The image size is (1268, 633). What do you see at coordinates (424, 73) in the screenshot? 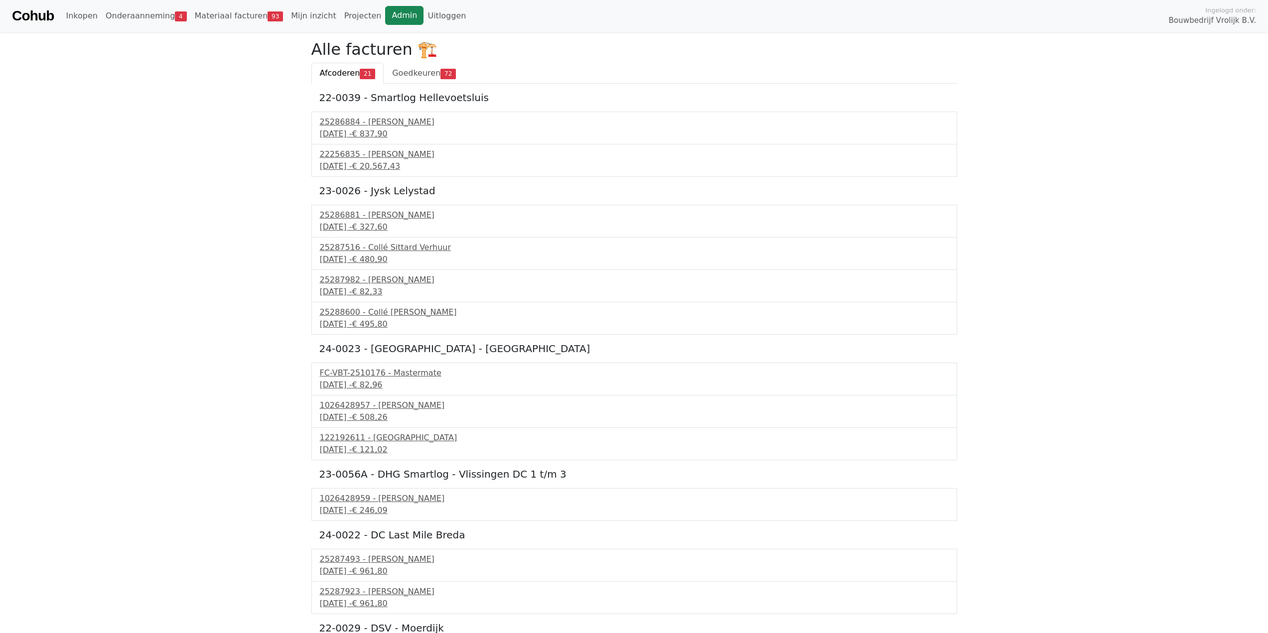
I see `a: Goedkeuren72` at bounding box center [424, 73].